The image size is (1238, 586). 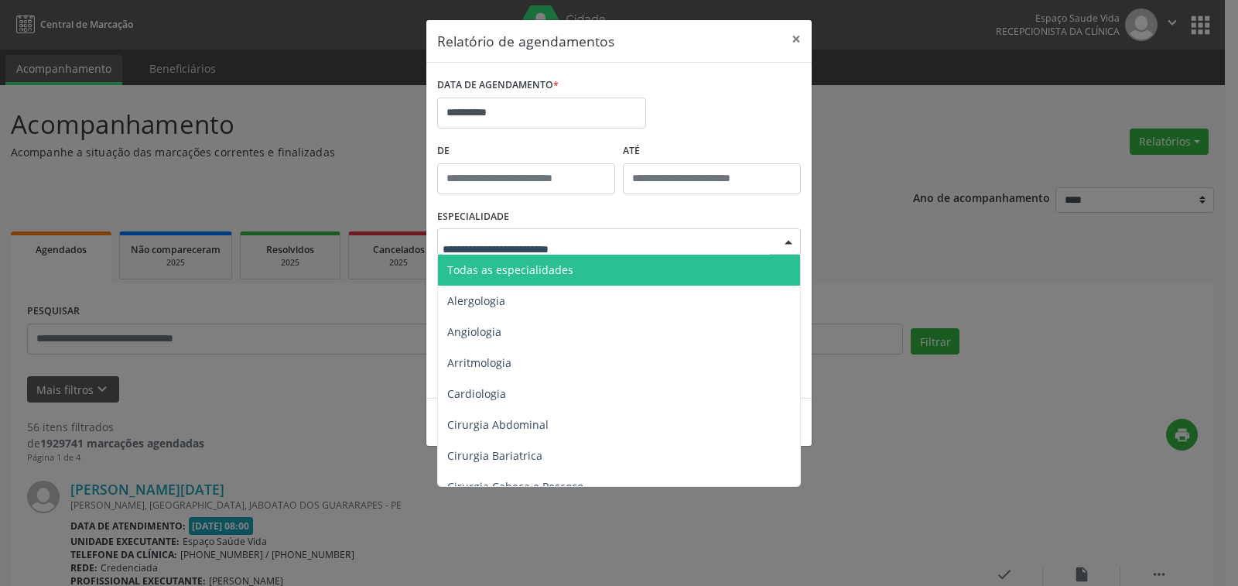 I want to click on span: Cardiologia, so click(x=477, y=393).